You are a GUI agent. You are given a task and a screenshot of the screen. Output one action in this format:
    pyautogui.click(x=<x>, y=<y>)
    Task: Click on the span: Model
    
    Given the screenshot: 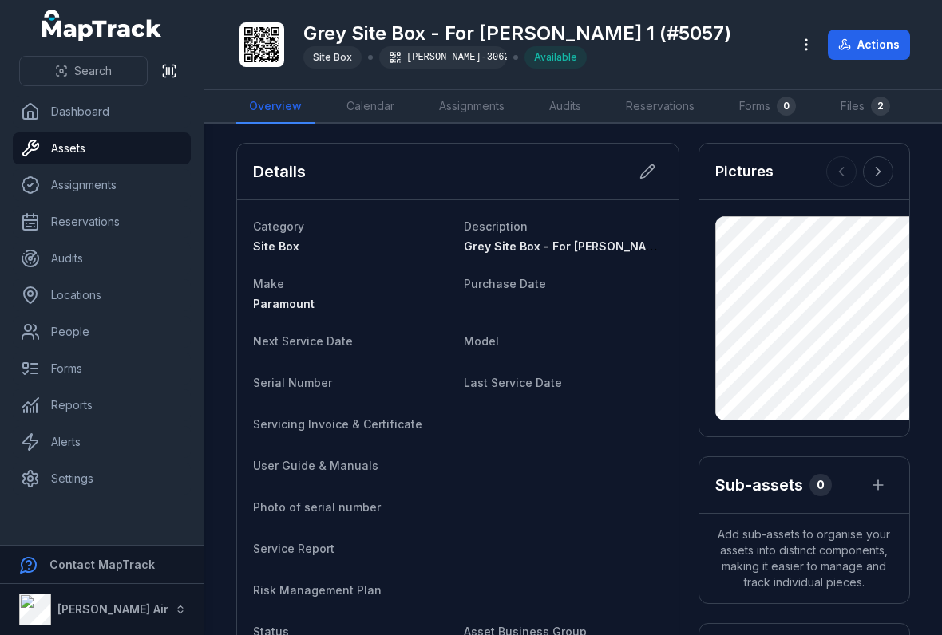 What is the action you would take?
    pyautogui.click(x=481, y=341)
    